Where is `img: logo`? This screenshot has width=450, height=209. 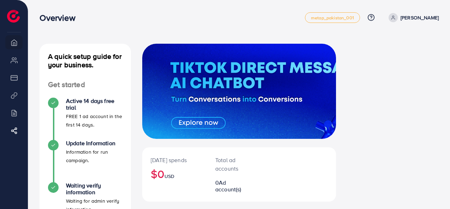 img: logo is located at coordinates (13, 16).